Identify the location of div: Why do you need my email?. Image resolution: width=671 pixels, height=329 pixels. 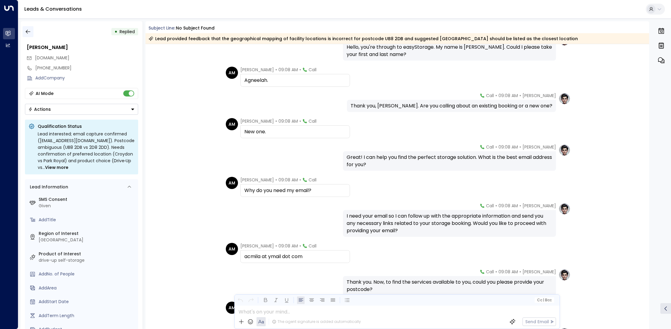
(295, 191).